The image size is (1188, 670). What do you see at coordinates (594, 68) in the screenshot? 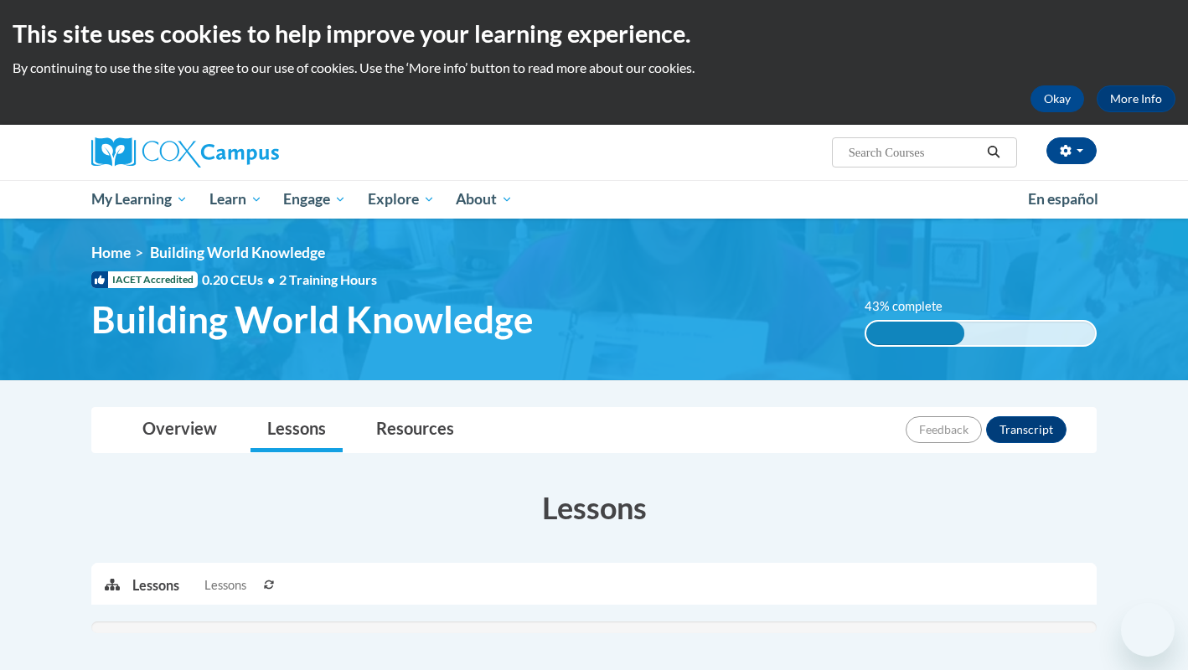
I see `p: By continuing to use the site you agree to our use of cookies. Use the ‘More info’ button to read...` at bounding box center [594, 68].